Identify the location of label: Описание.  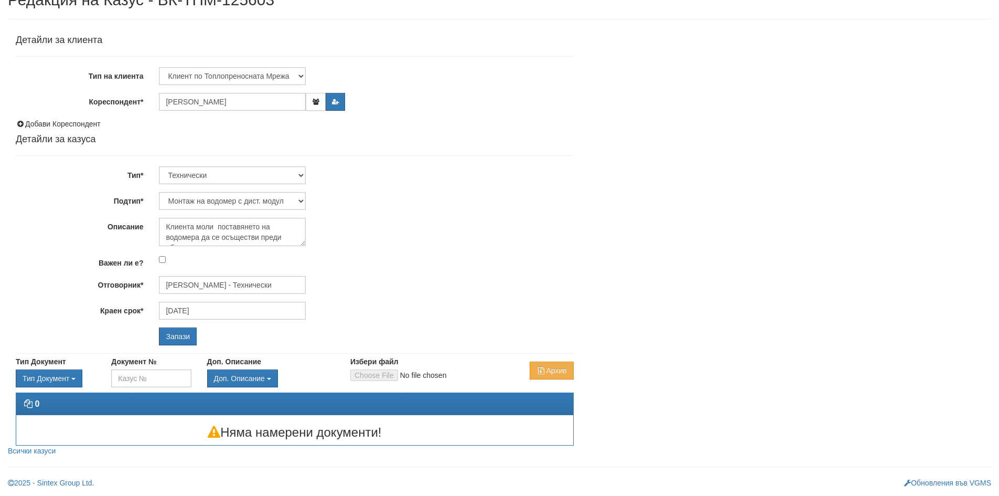
(79, 225).